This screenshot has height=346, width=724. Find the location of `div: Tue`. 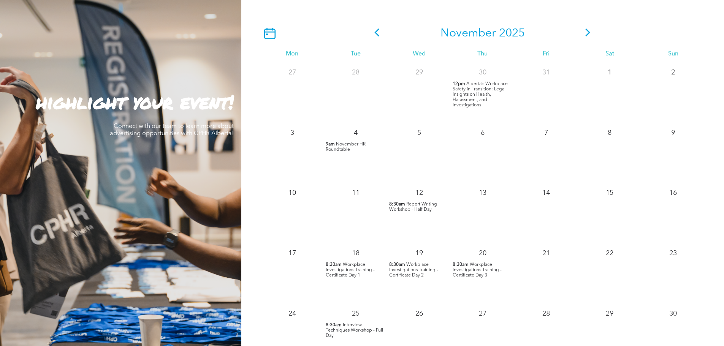

div: Tue is located at coordinates (355, 54).